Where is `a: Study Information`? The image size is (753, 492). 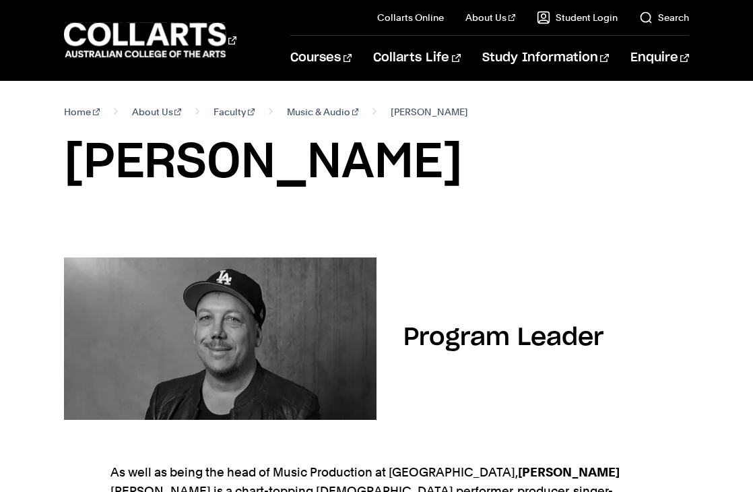
a: Study Information is located at coordinates (545, 58).